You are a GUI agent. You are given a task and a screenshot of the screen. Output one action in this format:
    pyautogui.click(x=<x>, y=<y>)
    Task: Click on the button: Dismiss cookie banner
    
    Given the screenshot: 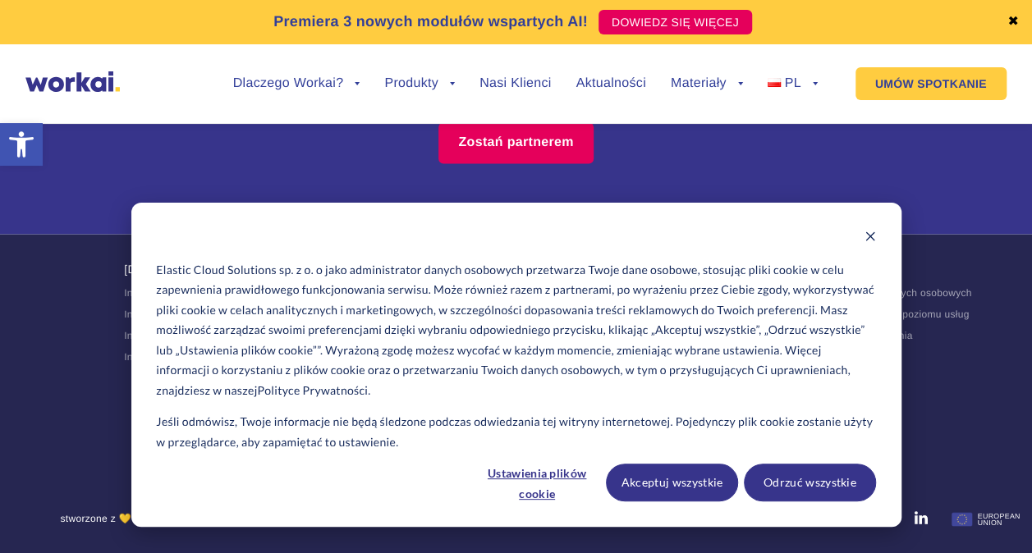 What is the action you would take?
    pyautogui.click(x=870, y=238)
    